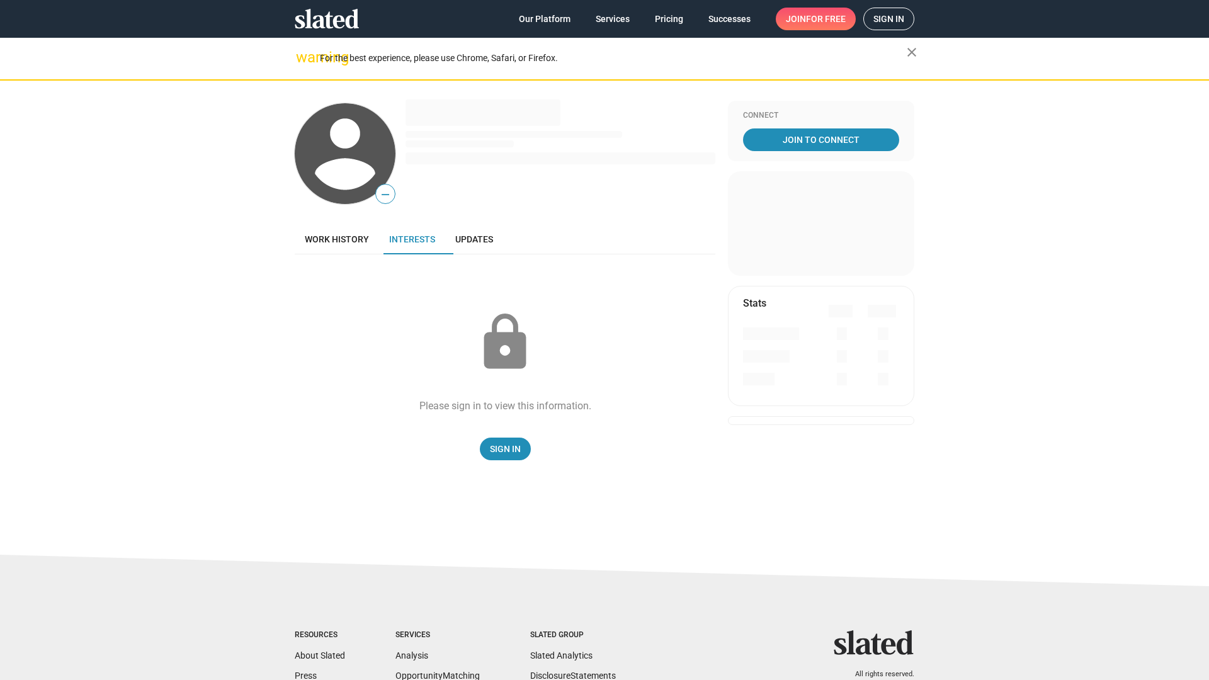 The width and height of the screenshot is (1209, 680). What do you see at coordinates (613, 58) in the screenshot?
I see `div: For the best experience, please use Chrome, Safari, or Firefox.` at bounding box center [613, 58].